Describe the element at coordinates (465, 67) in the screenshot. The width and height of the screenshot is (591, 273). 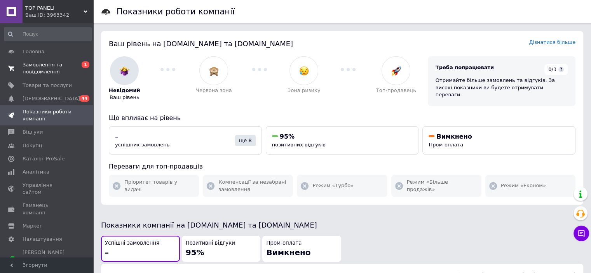
I see `span: Треба попрацювати` at that location.